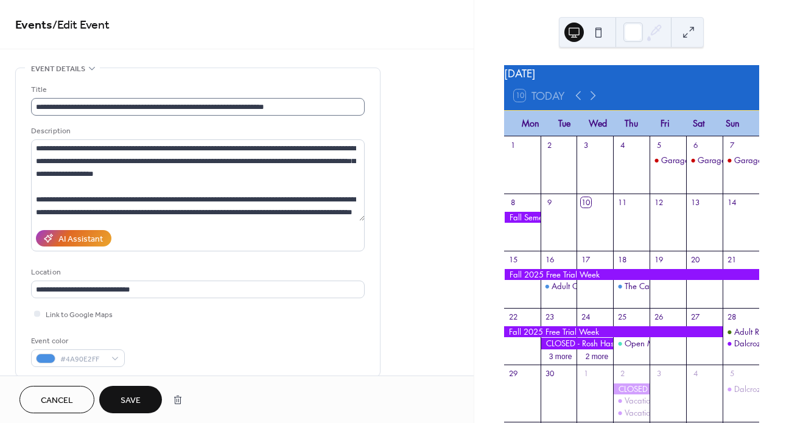 Image resolution: width=789 pixels, height=423 pixels. What do you see at coordinates (83, 359) in the screenshot?
I see `span: #4A90E2FF` at bounding box center [83, 359].